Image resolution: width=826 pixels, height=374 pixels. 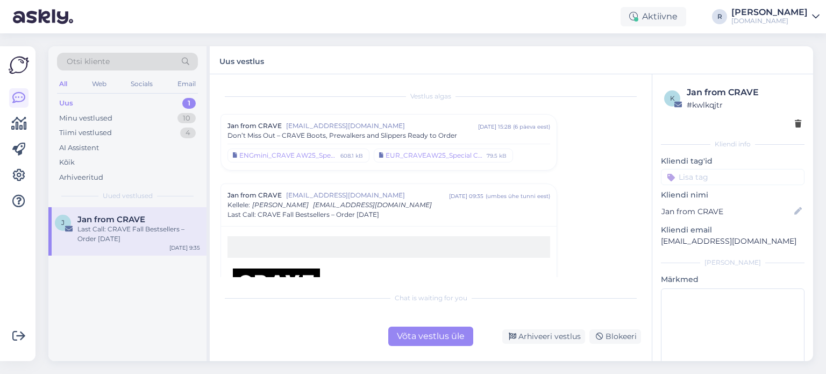 I want to click on div: Jan from CRAVE, so click(x=744, y=93).